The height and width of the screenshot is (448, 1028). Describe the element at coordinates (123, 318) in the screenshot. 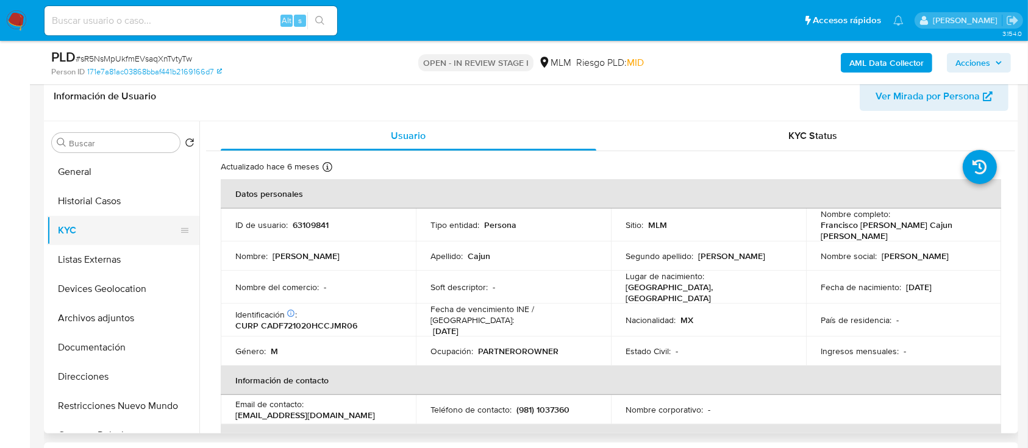

I see `button: Archivos adjuntos` at that location.